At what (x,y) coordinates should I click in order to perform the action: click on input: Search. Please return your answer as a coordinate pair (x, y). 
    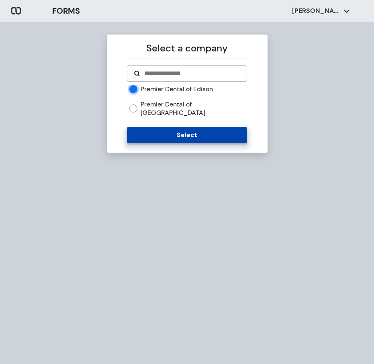
    Looking at the image, I should click on (192, 74).